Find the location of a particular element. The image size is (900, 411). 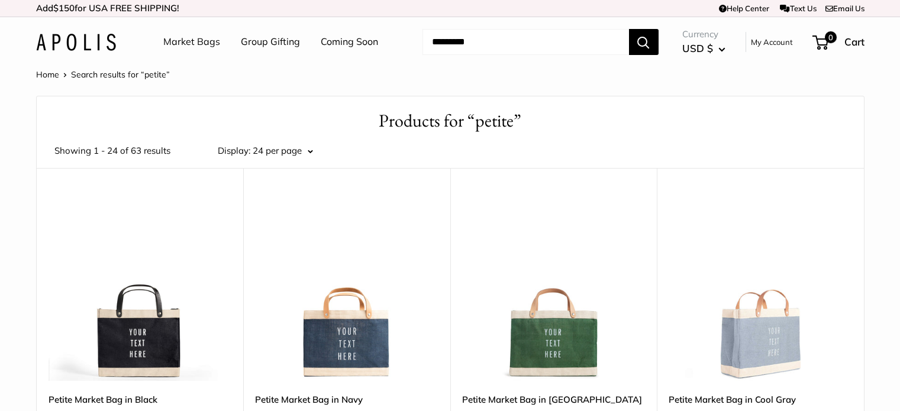

a: description_Make it yours with custom text.Petite Market Bag in Navy is located at coordinates (347, 289).